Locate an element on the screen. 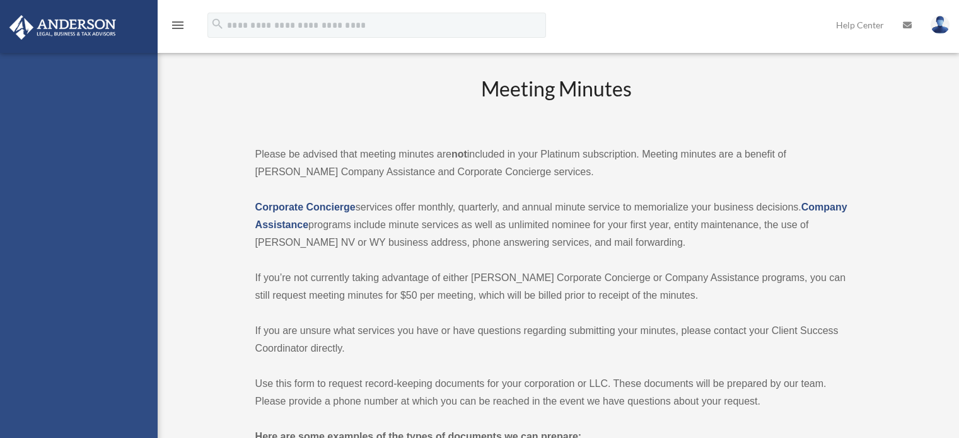  img: User Pic is located at coordinates (941, 25).